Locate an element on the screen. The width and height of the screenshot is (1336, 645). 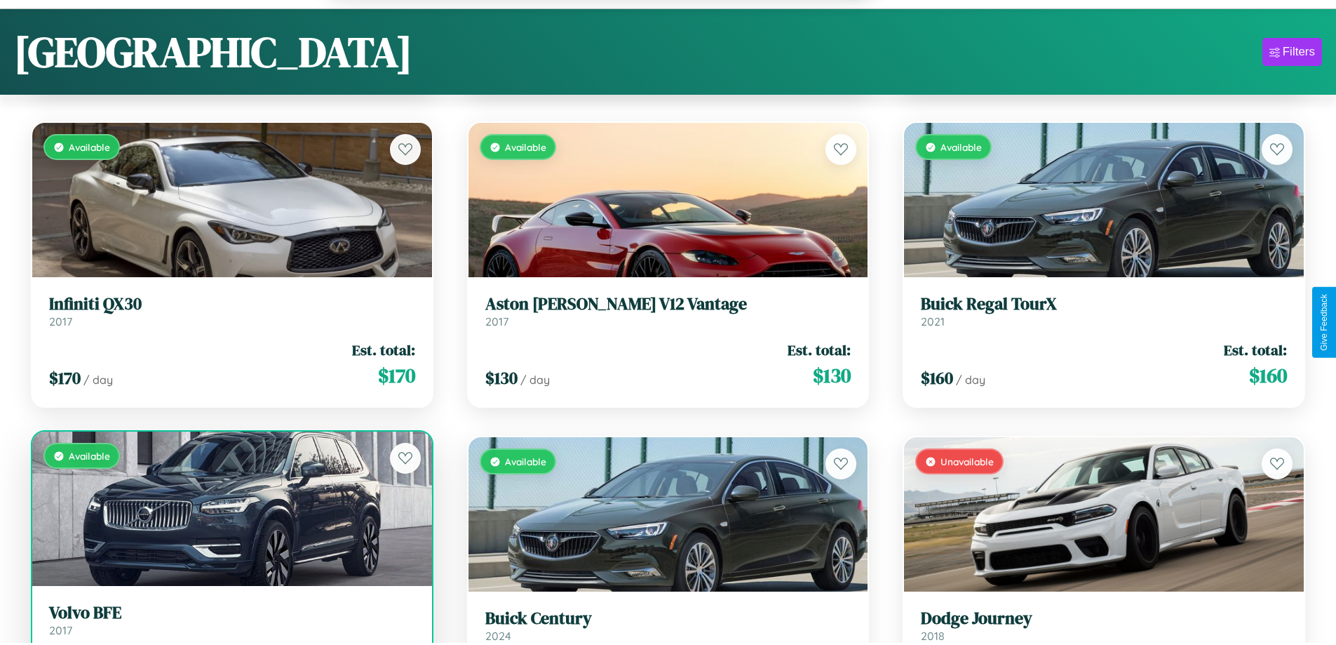
a: Dodge Journey2018 is located at coordinates (1104, 625).